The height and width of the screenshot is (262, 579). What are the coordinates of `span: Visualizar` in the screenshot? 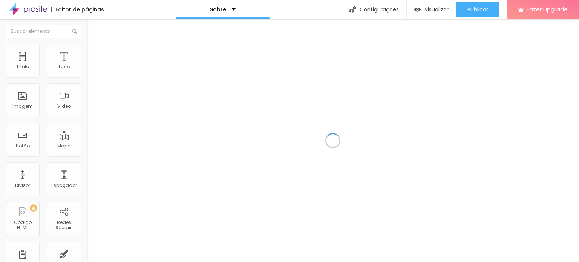 It's located at (436, 9).